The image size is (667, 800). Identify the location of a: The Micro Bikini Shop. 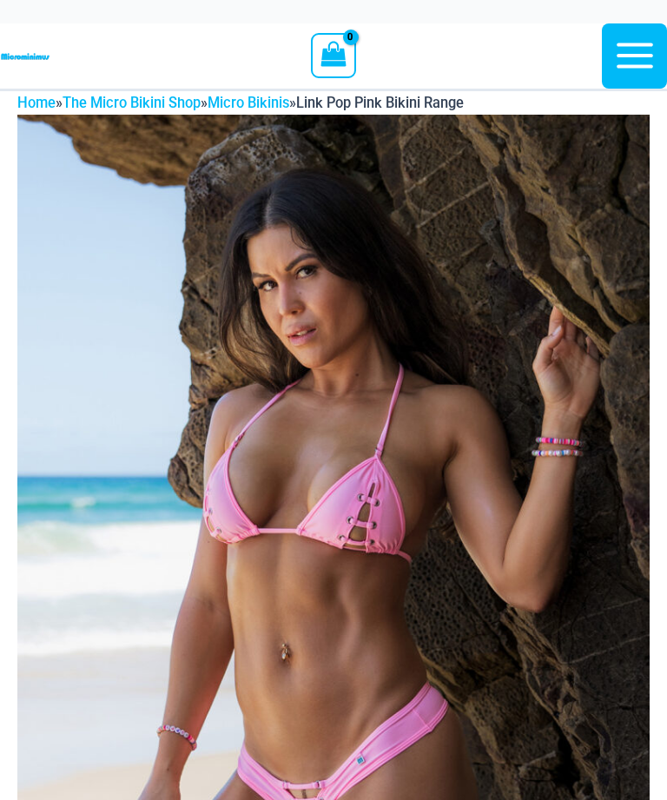
(131, 102).